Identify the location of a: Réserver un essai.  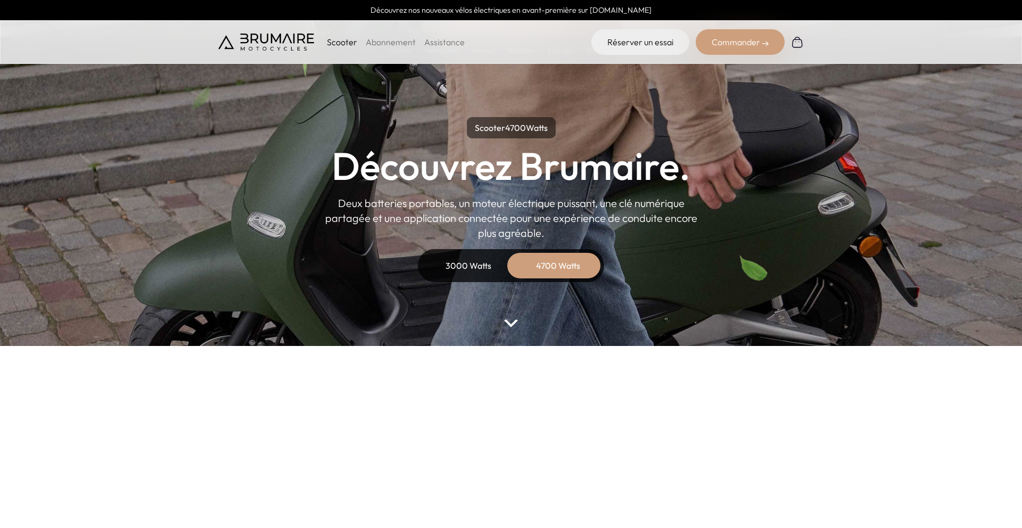
(640, 42).